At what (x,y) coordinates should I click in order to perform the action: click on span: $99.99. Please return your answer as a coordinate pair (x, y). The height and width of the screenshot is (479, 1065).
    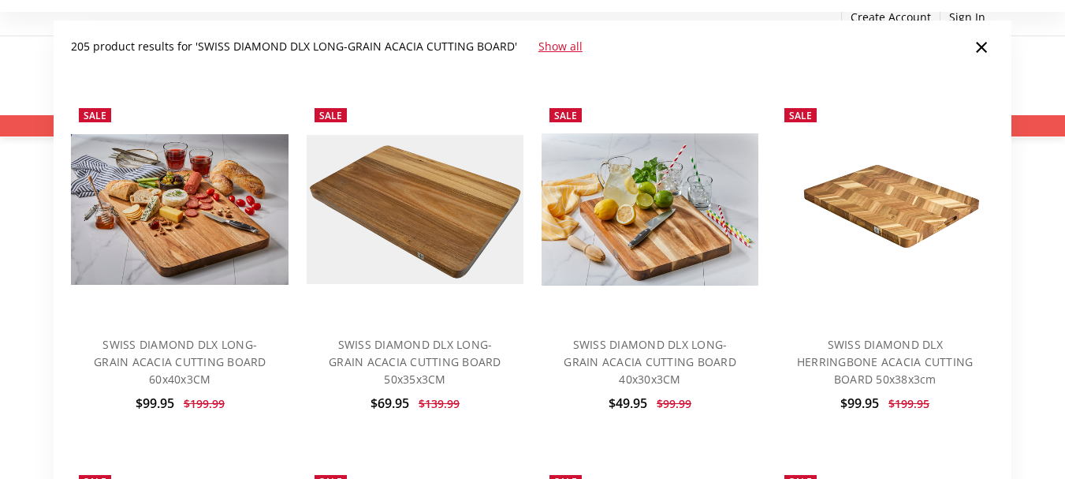
    Looking at the image, I should click on (674, 403).